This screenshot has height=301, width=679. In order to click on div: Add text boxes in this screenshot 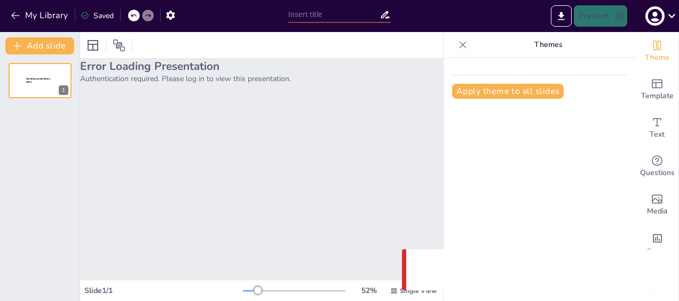, I will do `click(657, 128)`.